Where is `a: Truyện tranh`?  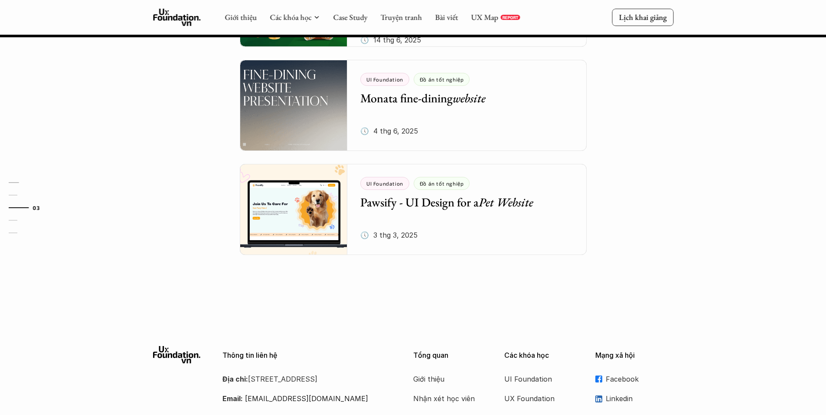 a: Truyện tranh is located at coordinates (401, 17).